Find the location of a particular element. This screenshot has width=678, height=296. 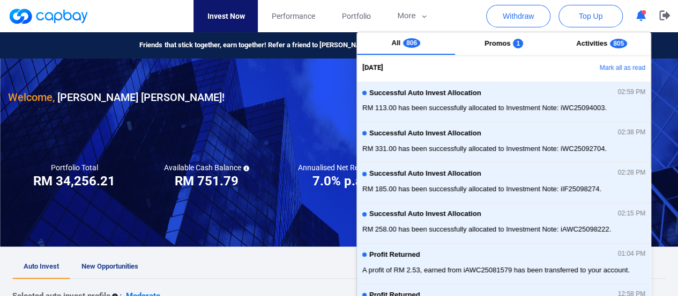

span: RM 331.00 has been successfully allocated to Investment Note: iWC25092704. is located at coordinates (504, 149).